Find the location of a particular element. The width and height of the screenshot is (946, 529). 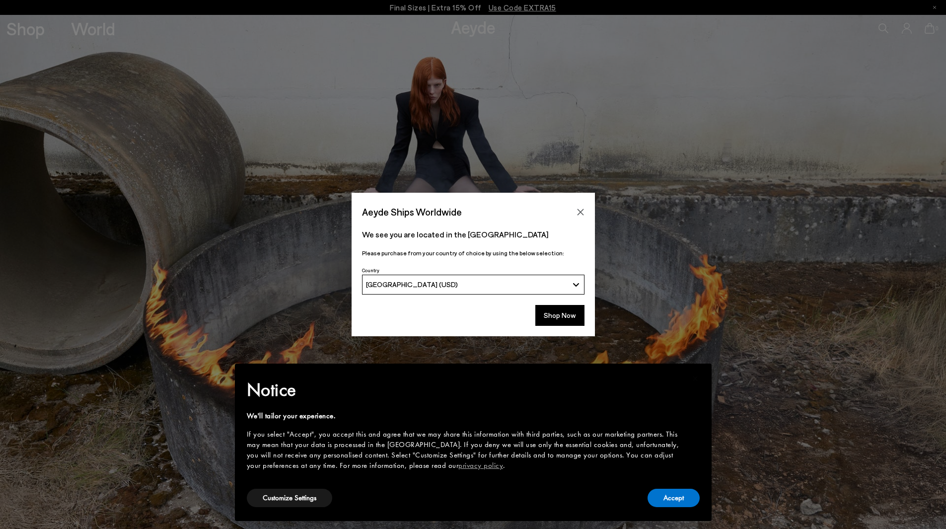

button: Close is located at coordinates (580, 212).